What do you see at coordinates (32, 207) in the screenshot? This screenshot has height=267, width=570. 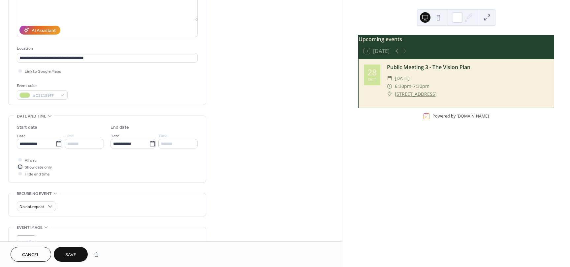 I see `span: Do not repeat` at bounding box center [32, 207].